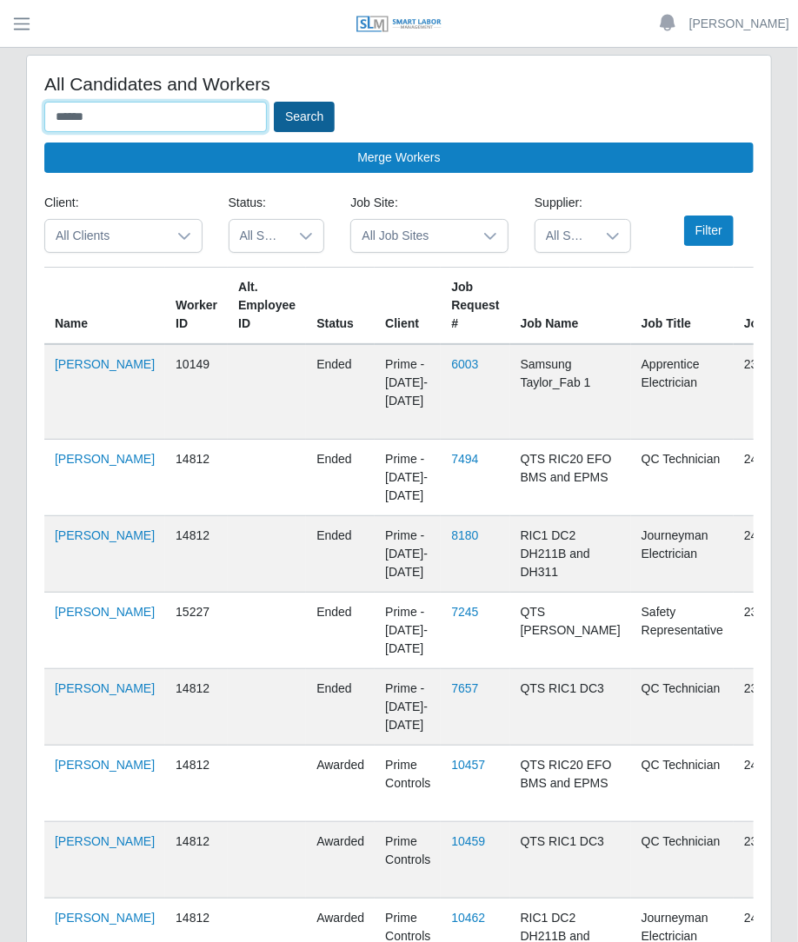 The image size is (798, 942). What do you see at coordinates (62, 203) in the screenshot?
I see `label: Client:` at bounding box center [62, 203].